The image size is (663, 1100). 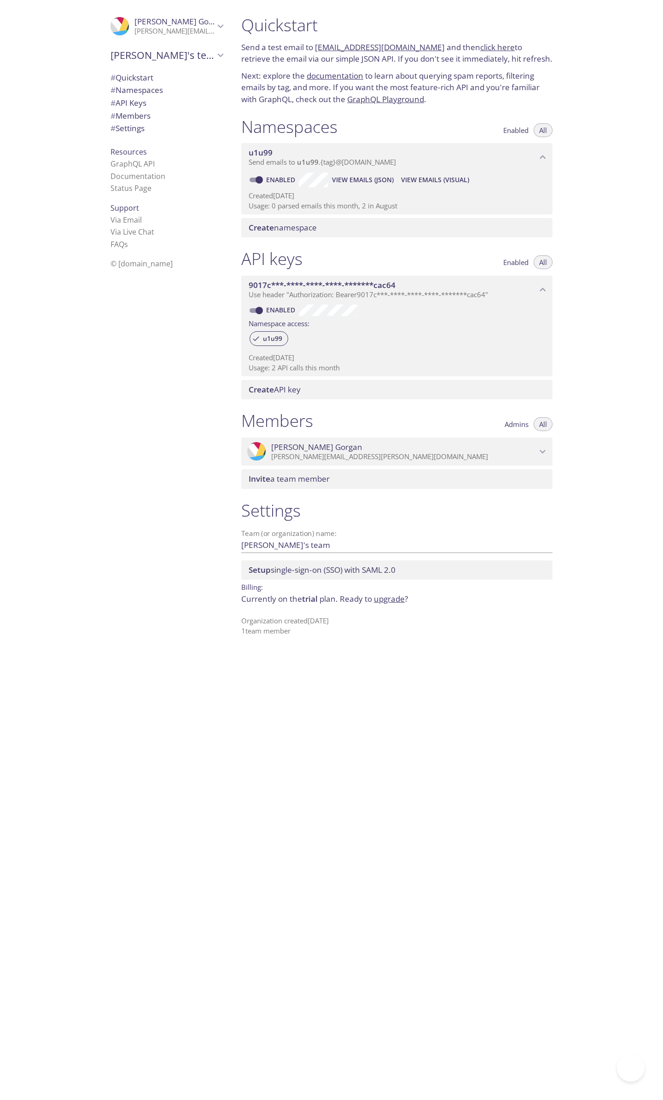 What do you see at coordinates (167, 128) in the screenshot?
I see `div: Team Settings` at bounding box center [167, 128].